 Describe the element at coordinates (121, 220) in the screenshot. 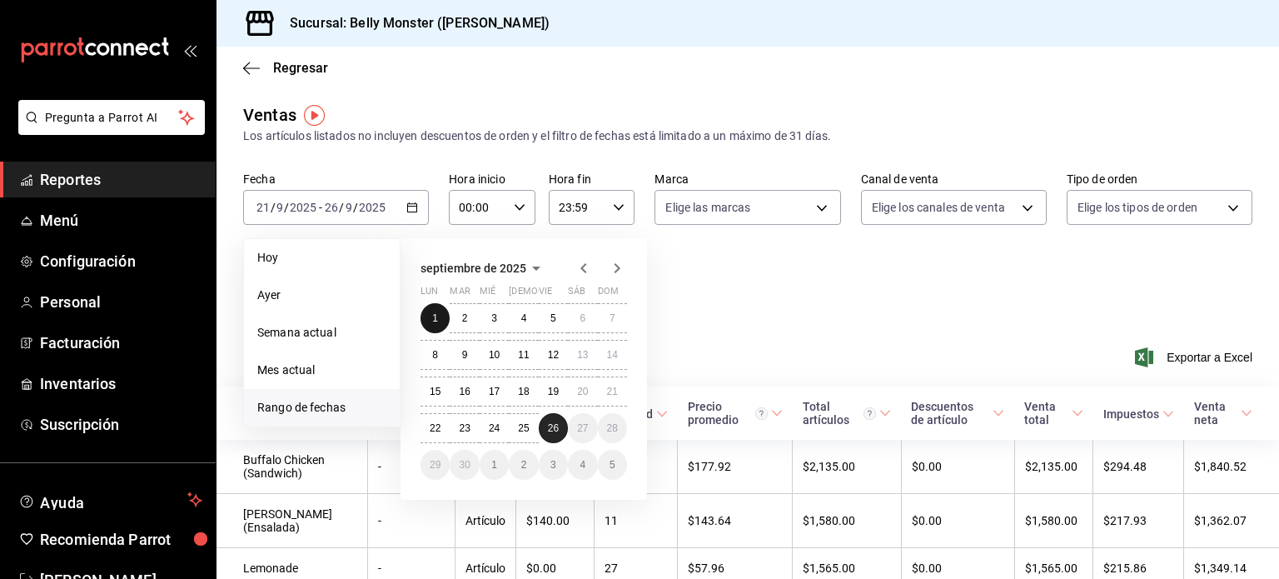

I see `span: Menú` at that location.